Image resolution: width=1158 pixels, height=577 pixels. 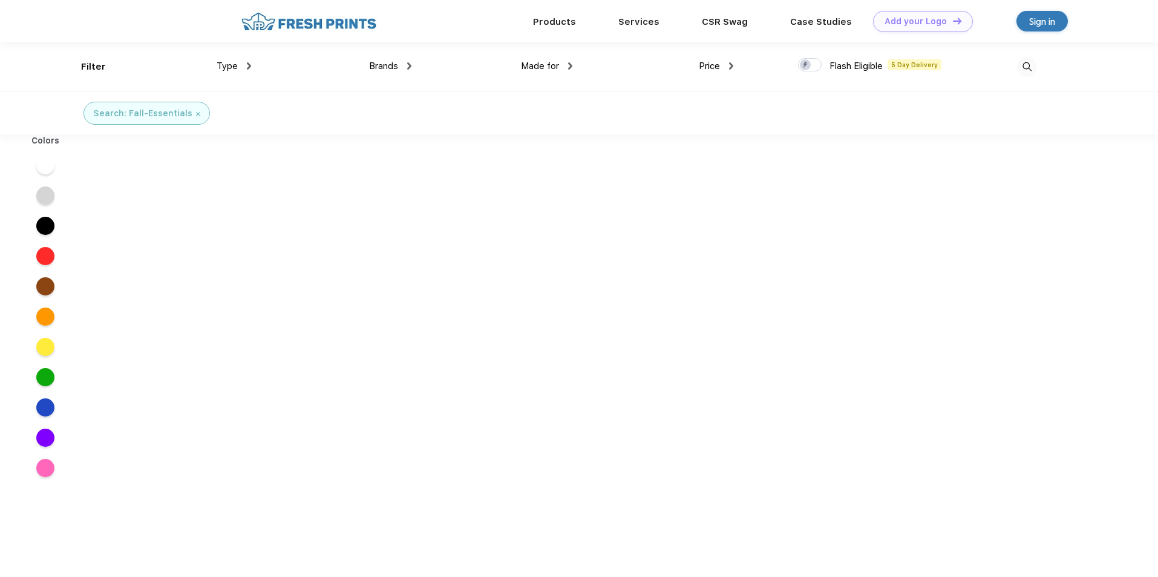 I want to click on div: Search: Fall-Essentials, so click(x=143, y=113).